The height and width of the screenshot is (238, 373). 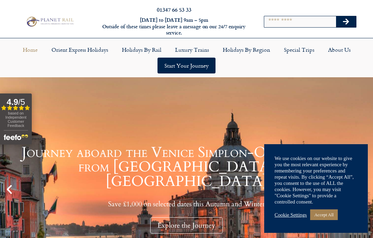 What do you see at coordinates (192, 50) in the screenshot?
I see `a: Luxury Trains` at bounding box center [192, 50].